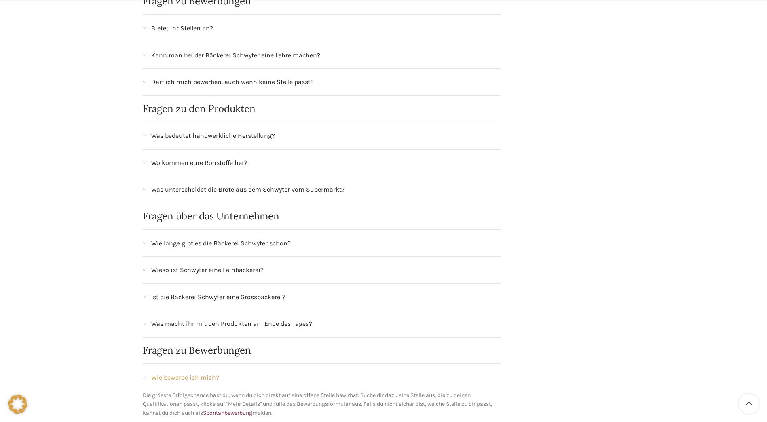 Image resolution: width=767 pixels, height=422 pixels. I want to click on a: Spontanbewerbung, so click(228, 413).